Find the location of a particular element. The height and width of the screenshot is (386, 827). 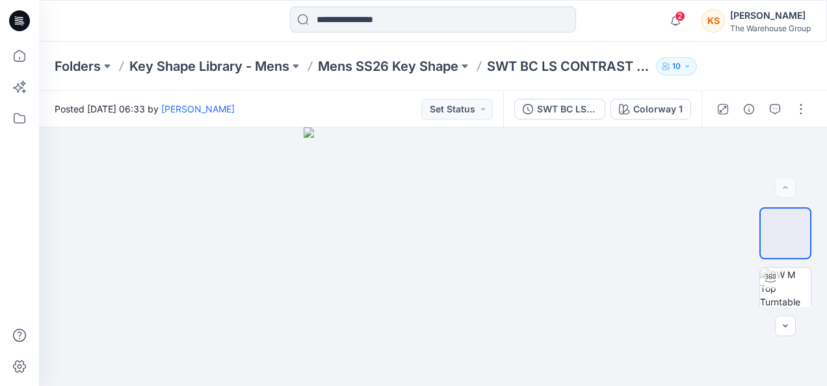

p: Mens SS26 Key Shape is located at coordinates (388, 66).